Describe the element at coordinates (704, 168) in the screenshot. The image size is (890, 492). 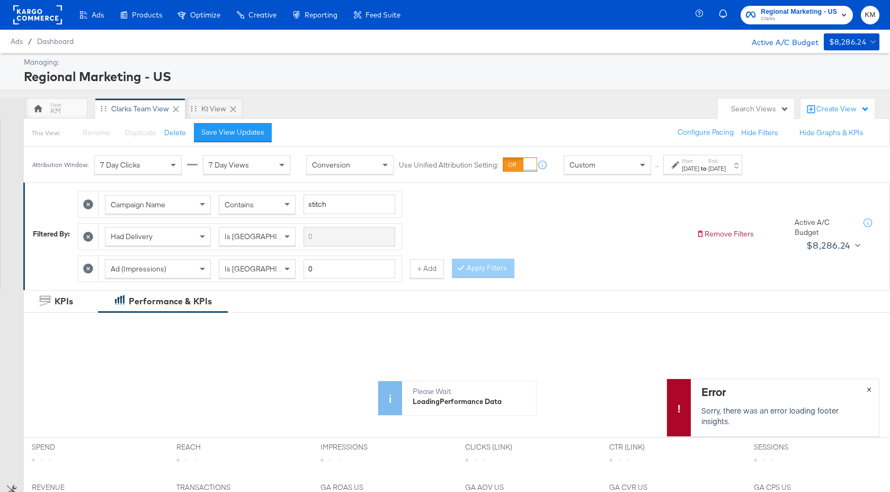
I see `strong: to` at that location.